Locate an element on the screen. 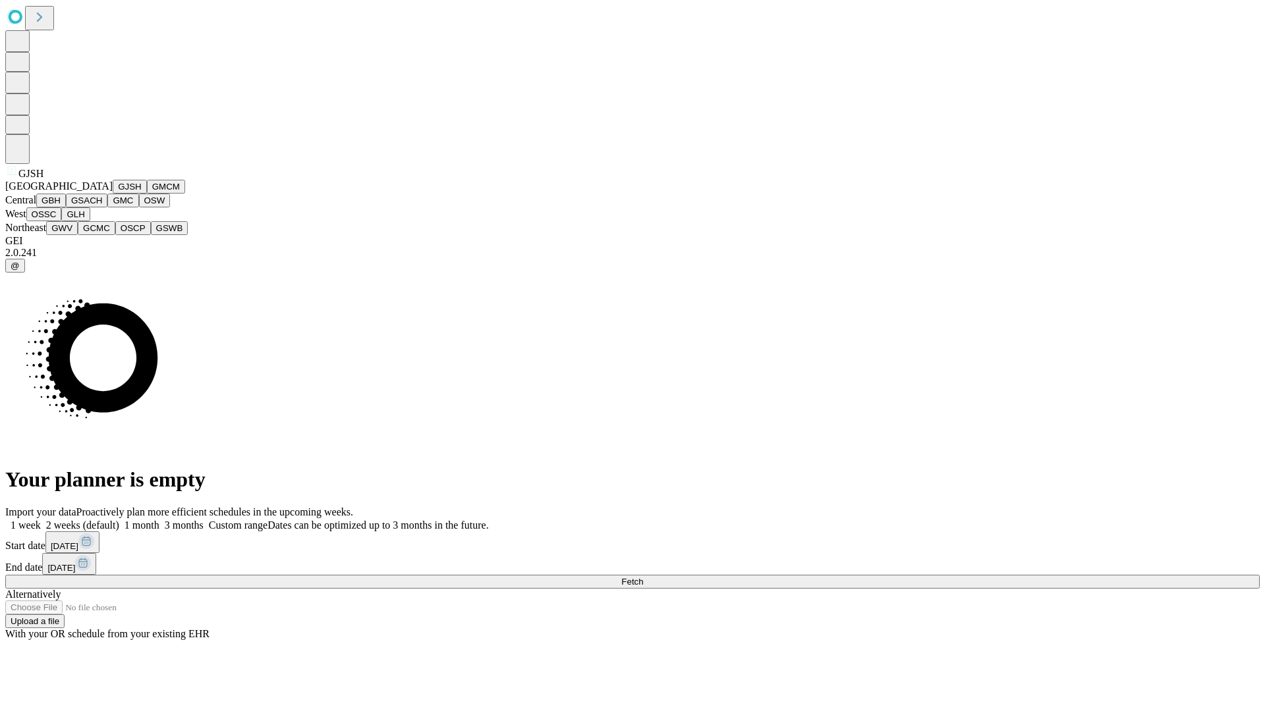  span: 3 months is located at coordinates (184, 525).